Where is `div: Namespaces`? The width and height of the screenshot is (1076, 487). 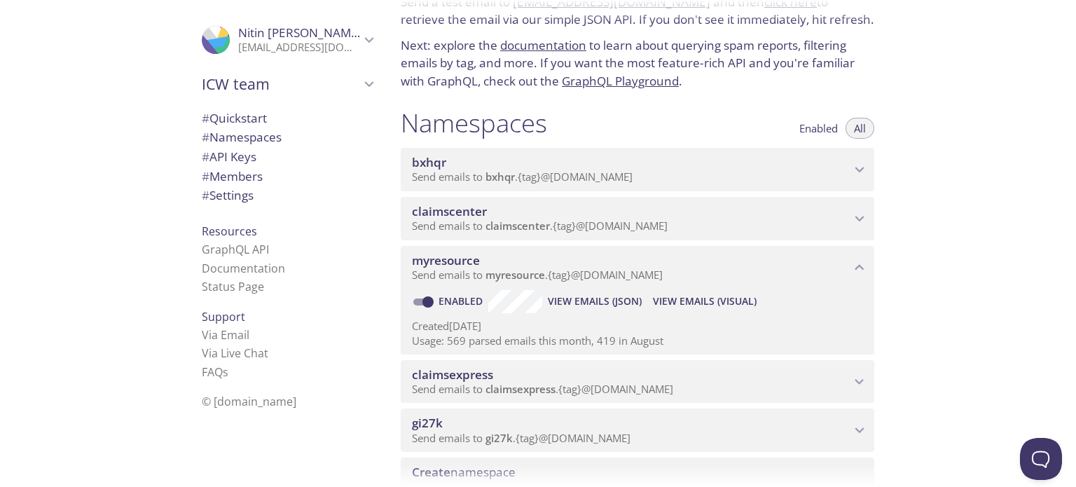 div: Namespaces is located at coordinates (287, 137).